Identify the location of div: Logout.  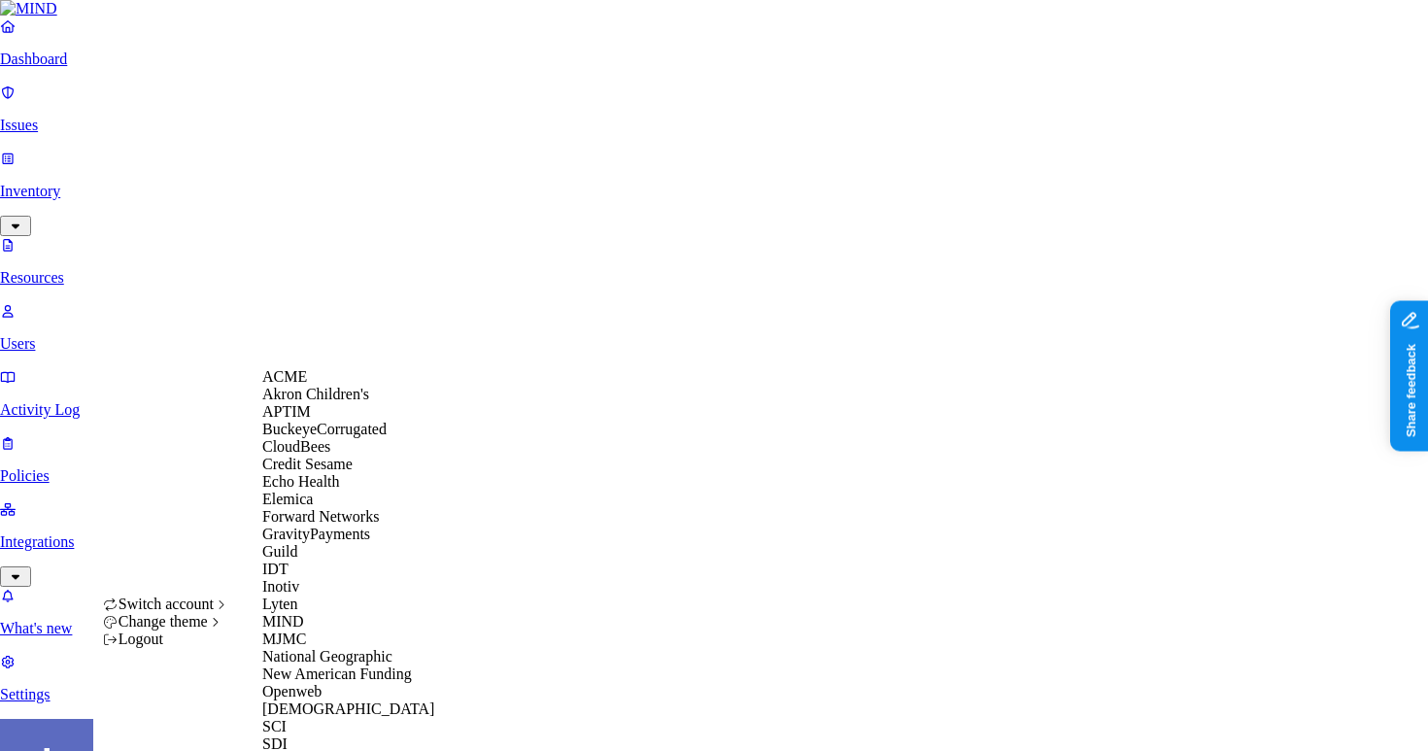
(166, 639).